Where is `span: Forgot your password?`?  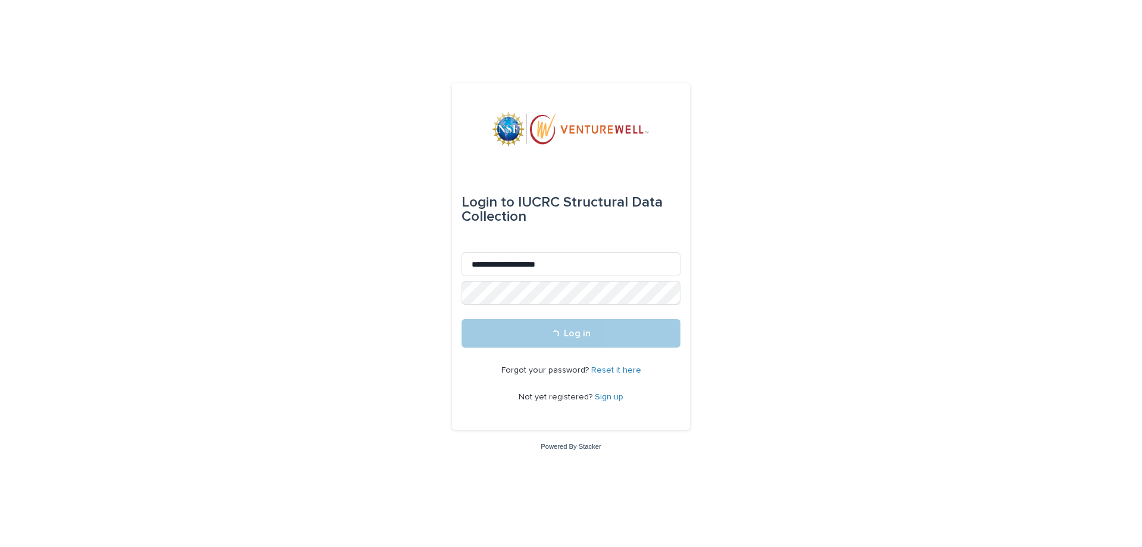
span: Forgot your password? is located at coordinates (546, 370).